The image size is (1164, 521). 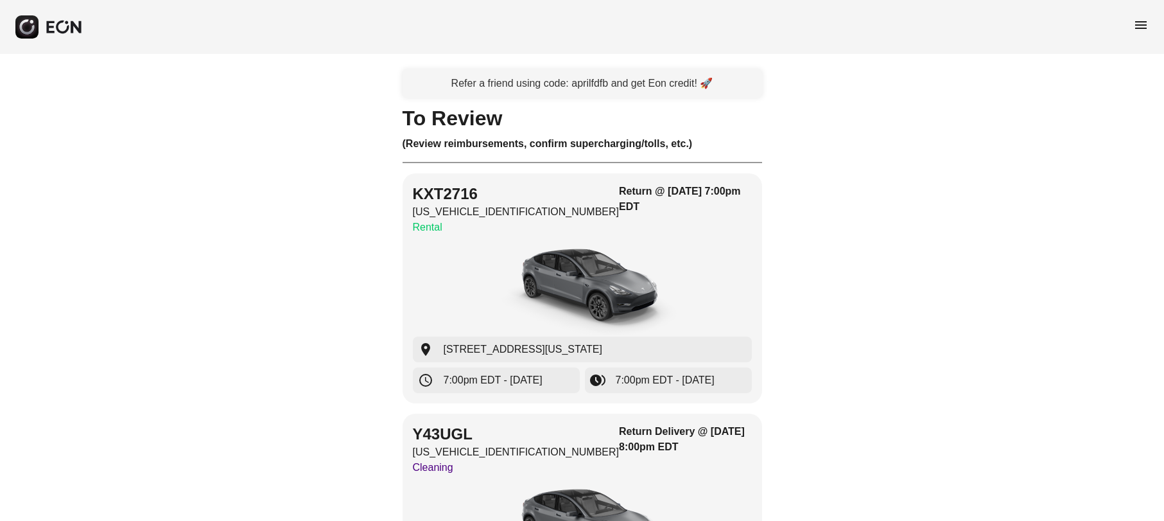 What do you see at coordinates (598, 380) in the screenshot?
I see `span: browse_gallery` at bounding box center [598, 380].